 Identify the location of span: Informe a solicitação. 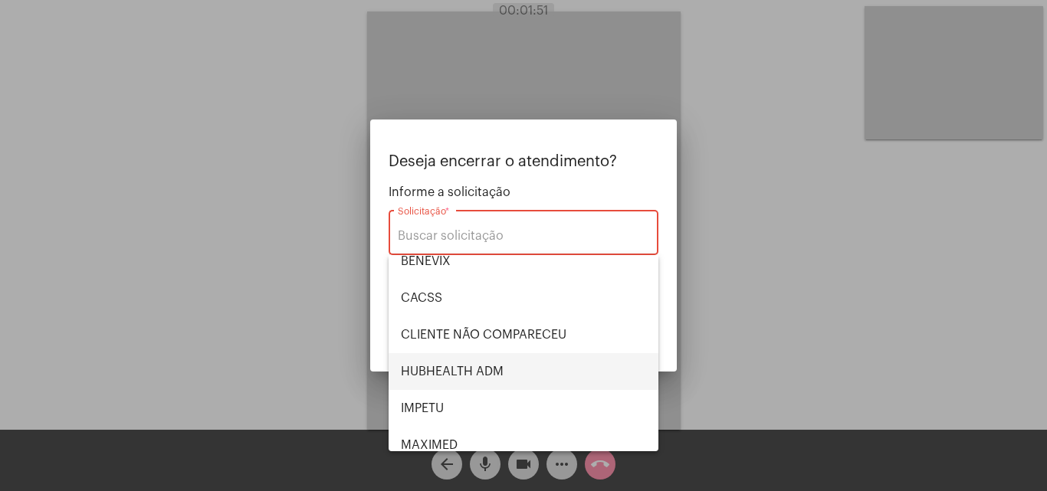
(523, 192).